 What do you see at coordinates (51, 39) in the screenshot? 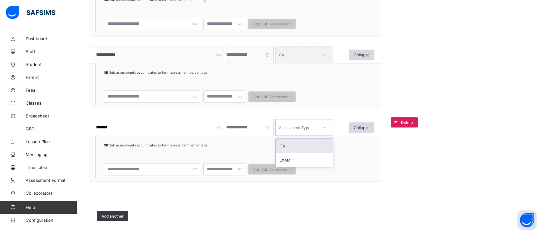
I see `span: Dashboard` at bounding box center [51, 39].